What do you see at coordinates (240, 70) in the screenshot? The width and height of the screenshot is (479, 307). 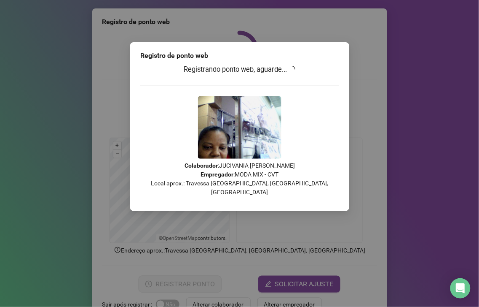 I see `h3: Registrando ponto web, aguarde...` at bounding box center [240, 70].